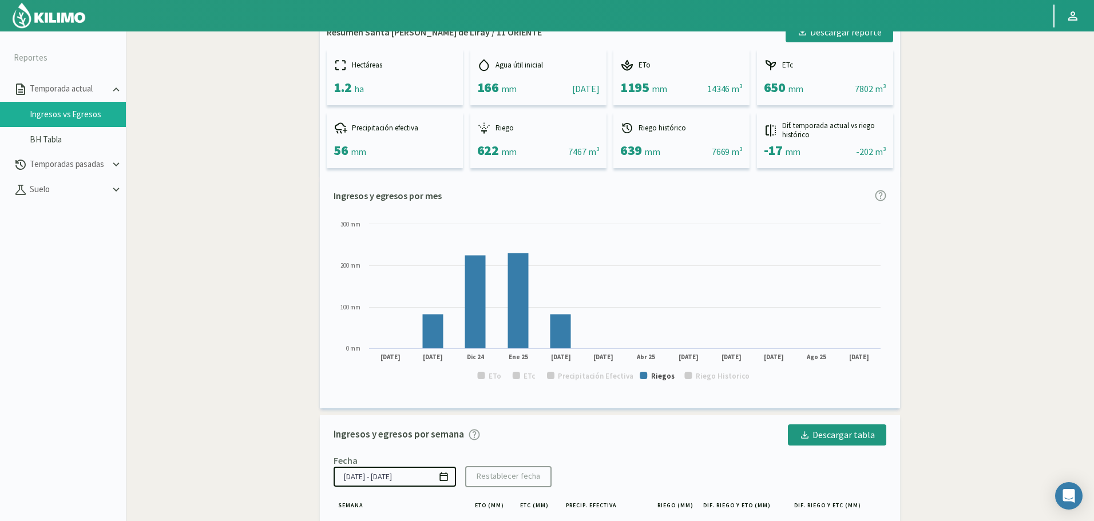 Image resolution: width=1094 pixels, height=521 pixels. Describe the element at coordinates (350, 224) in the screenshot. I see `text: 300 mm` at that location.